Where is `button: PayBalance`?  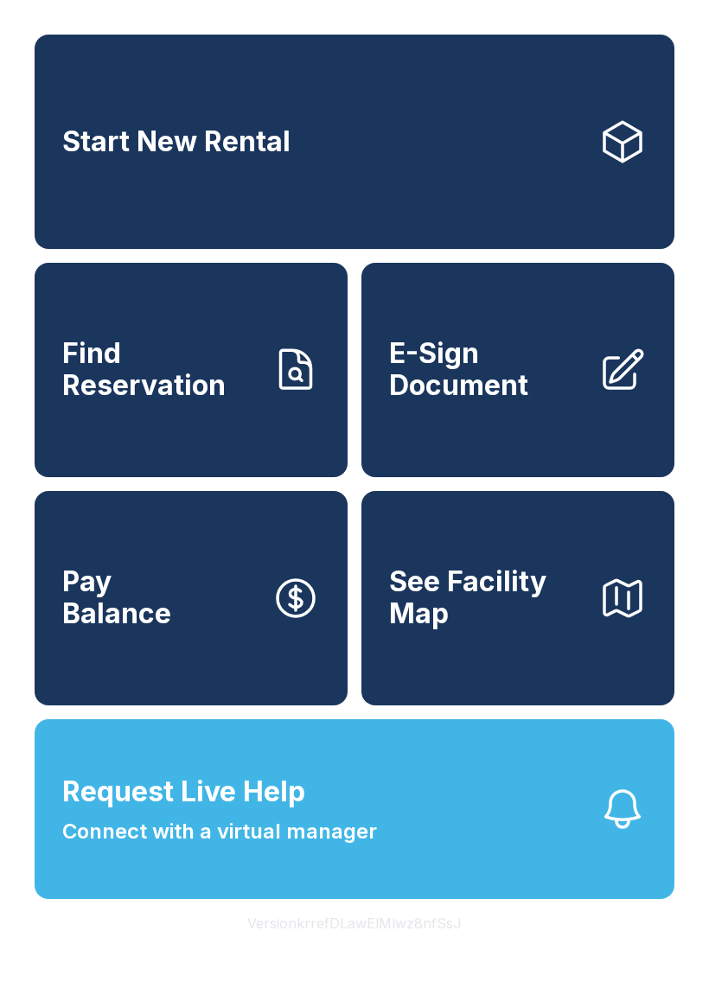 button: PayBalance is located at coordinates (191, 598).